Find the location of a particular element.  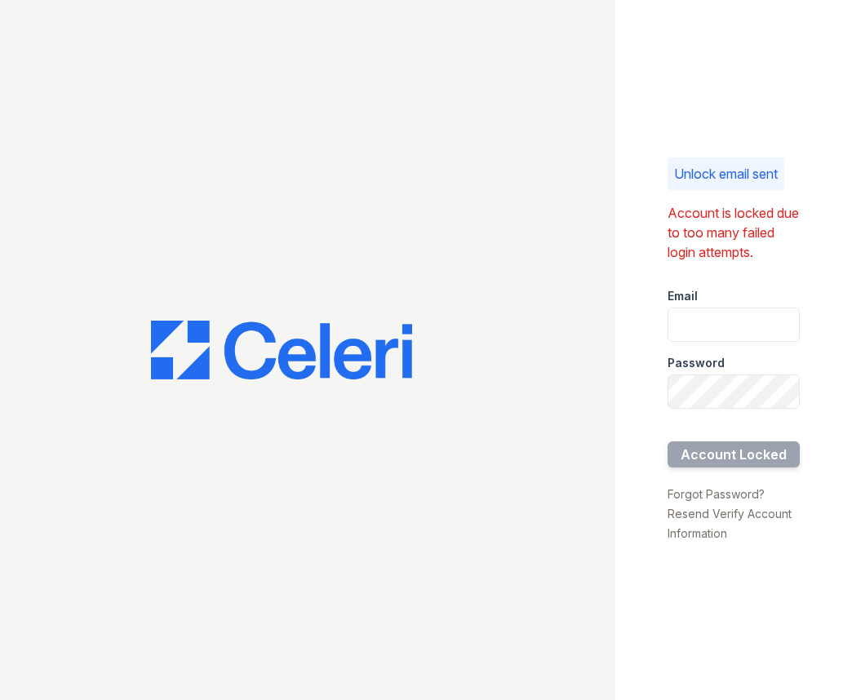

button: Account Locked is located at coordinates (733, 454).